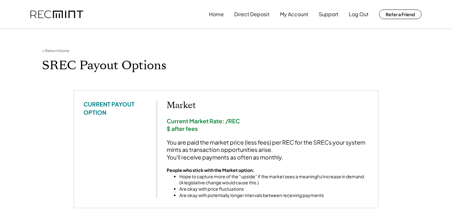  I want to click on h1: SREC Payout Options, so click(226, 65).